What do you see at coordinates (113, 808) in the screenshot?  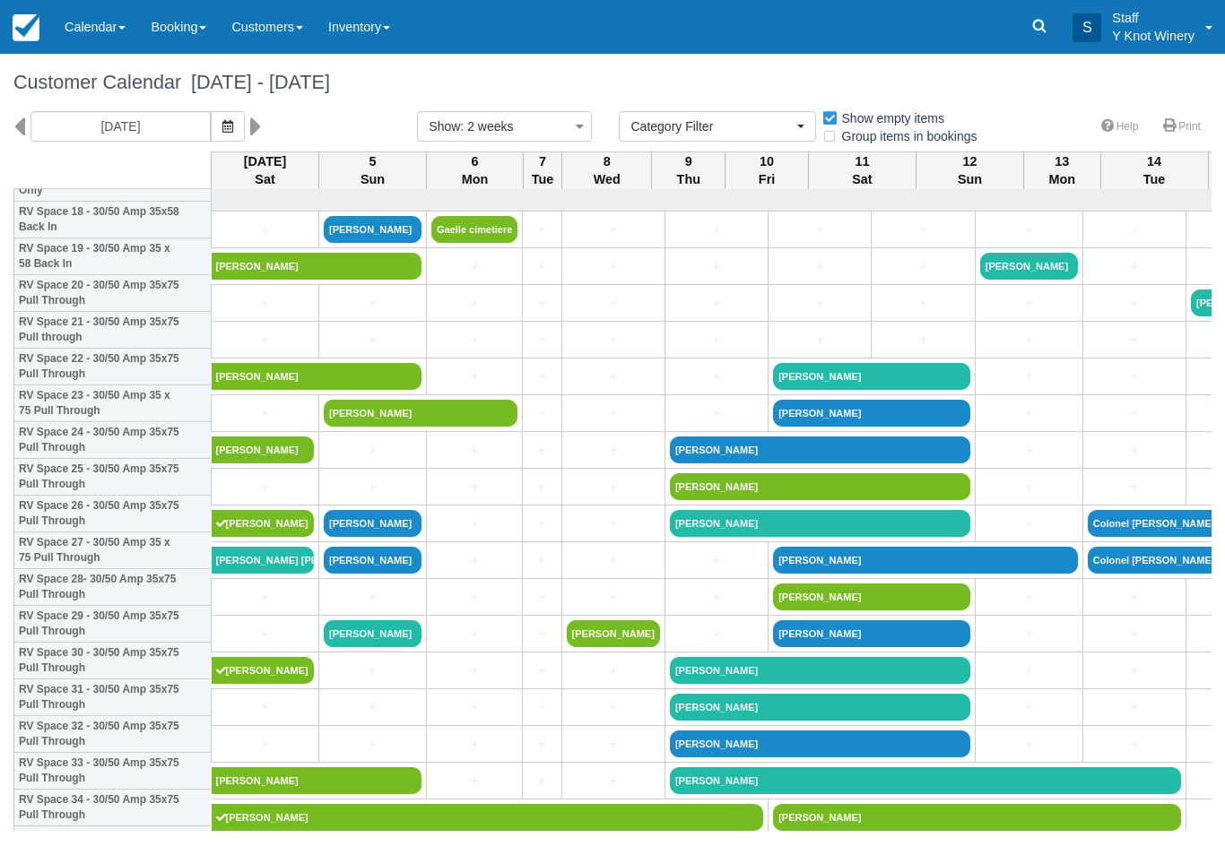 I see `th: RV Space 34 - 30/50 Amp 35x75 Pull Through` at bounding box center [113, 808].